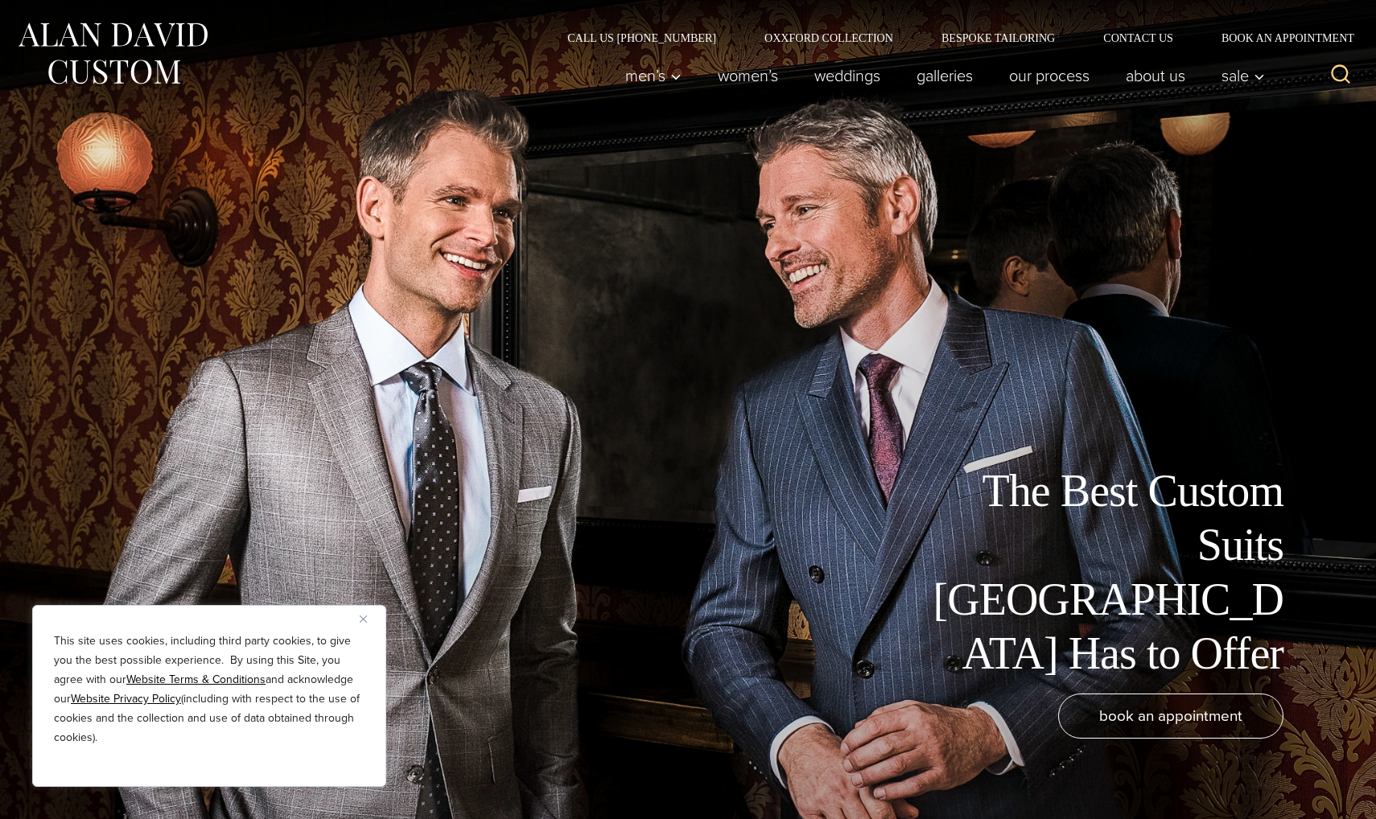 Image resolution: width=1376 pixels, height=819 pixels. I want to click on a: Website Privacy Policy, so click(126, 699).